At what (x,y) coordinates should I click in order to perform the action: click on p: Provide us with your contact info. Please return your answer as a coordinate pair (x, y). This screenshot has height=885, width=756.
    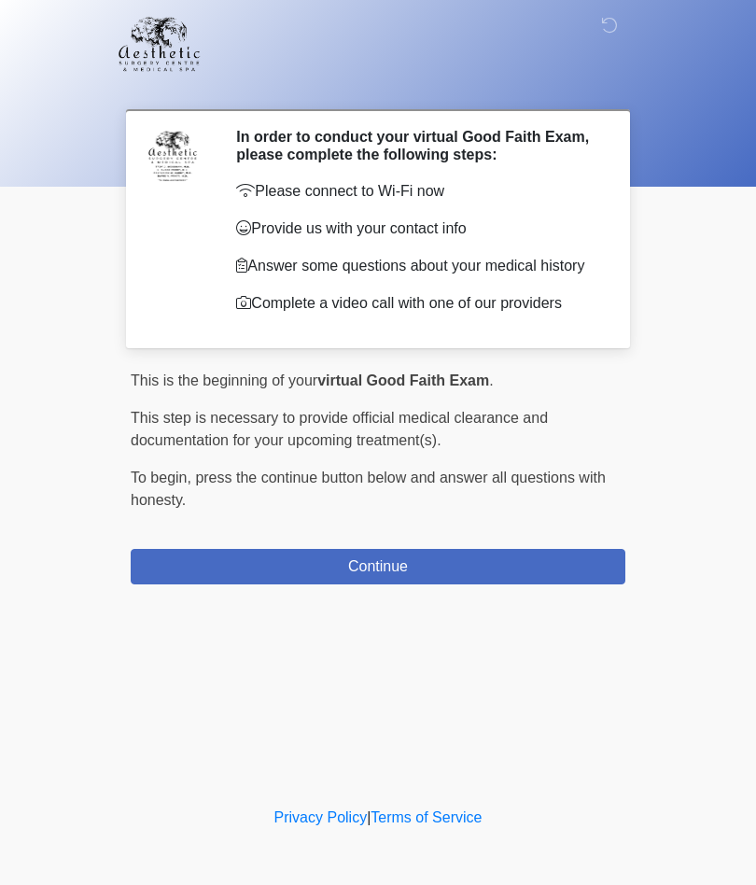
    Looking at the image, I should click on (416, 229).